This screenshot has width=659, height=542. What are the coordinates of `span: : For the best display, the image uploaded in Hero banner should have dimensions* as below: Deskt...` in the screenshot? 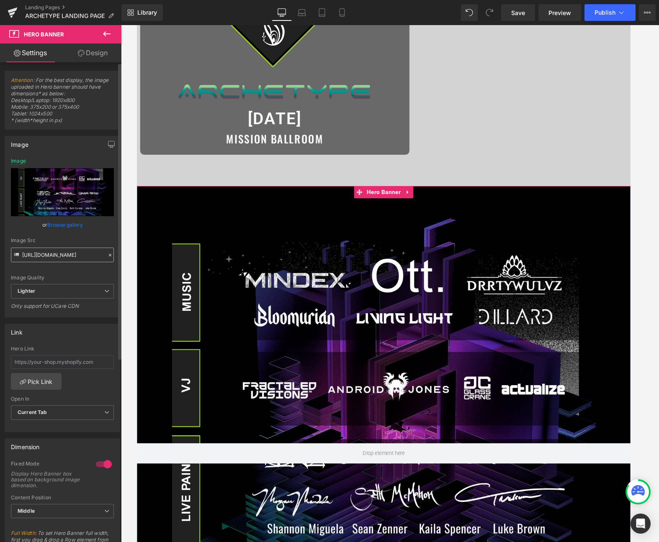 It's located at (62, 103).